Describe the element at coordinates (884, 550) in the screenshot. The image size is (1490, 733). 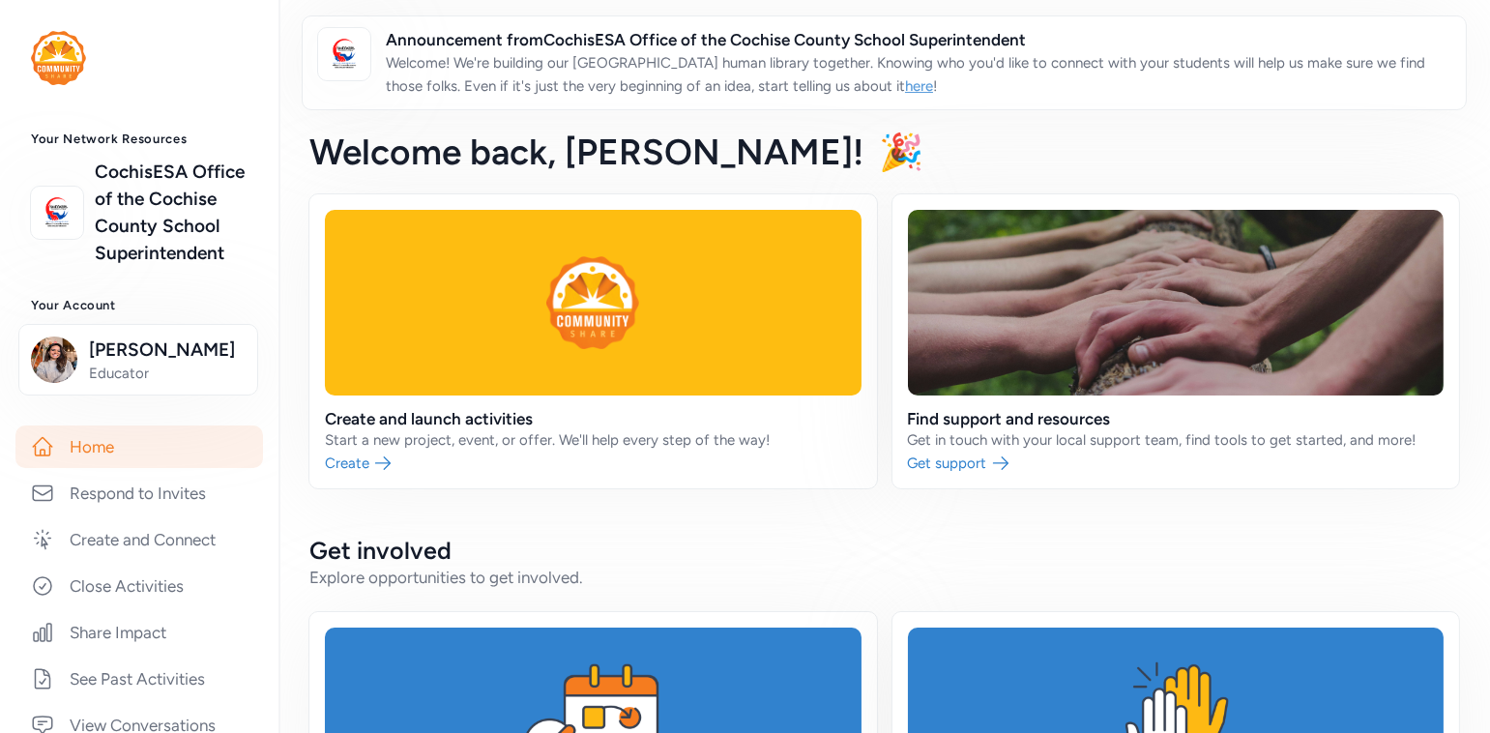
I see `h2: Get involved` at that location.